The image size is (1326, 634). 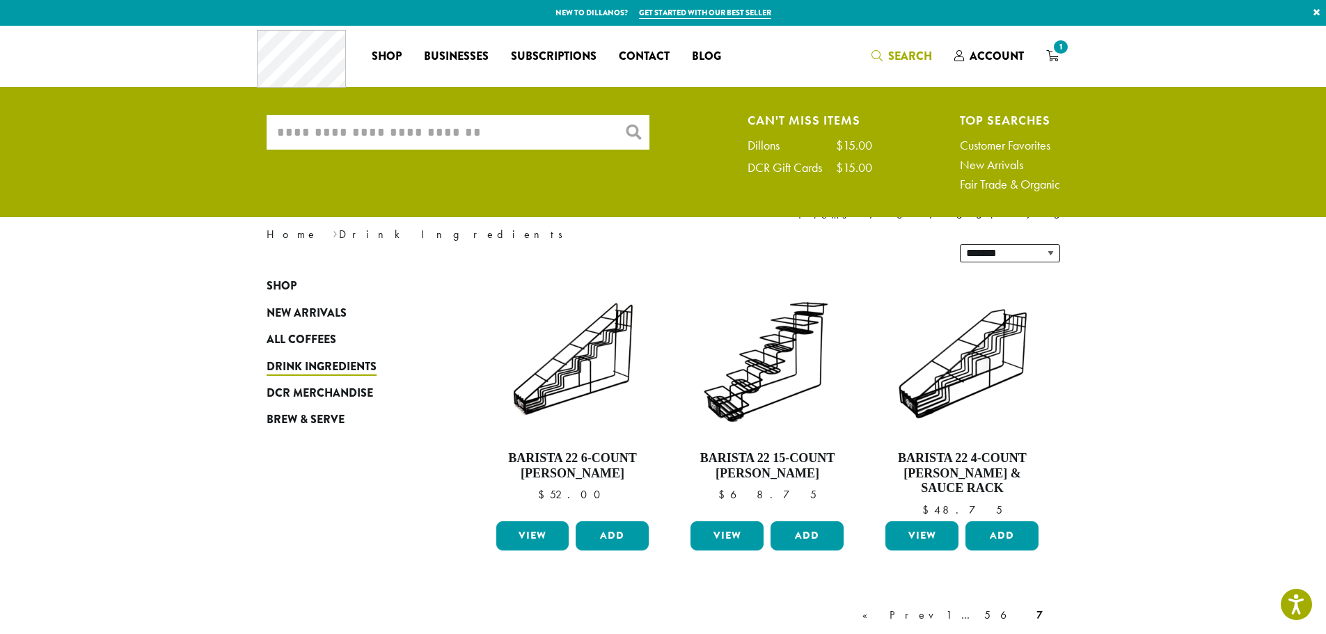 I want to click on bdi: 68.75, so click(x=767, y=494).